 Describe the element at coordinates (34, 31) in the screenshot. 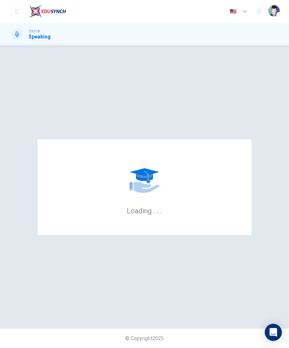

I see `span: TOEFL®` at that location.